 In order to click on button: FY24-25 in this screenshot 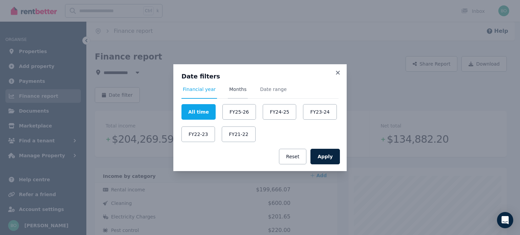, I will do `click(279, 112)`.